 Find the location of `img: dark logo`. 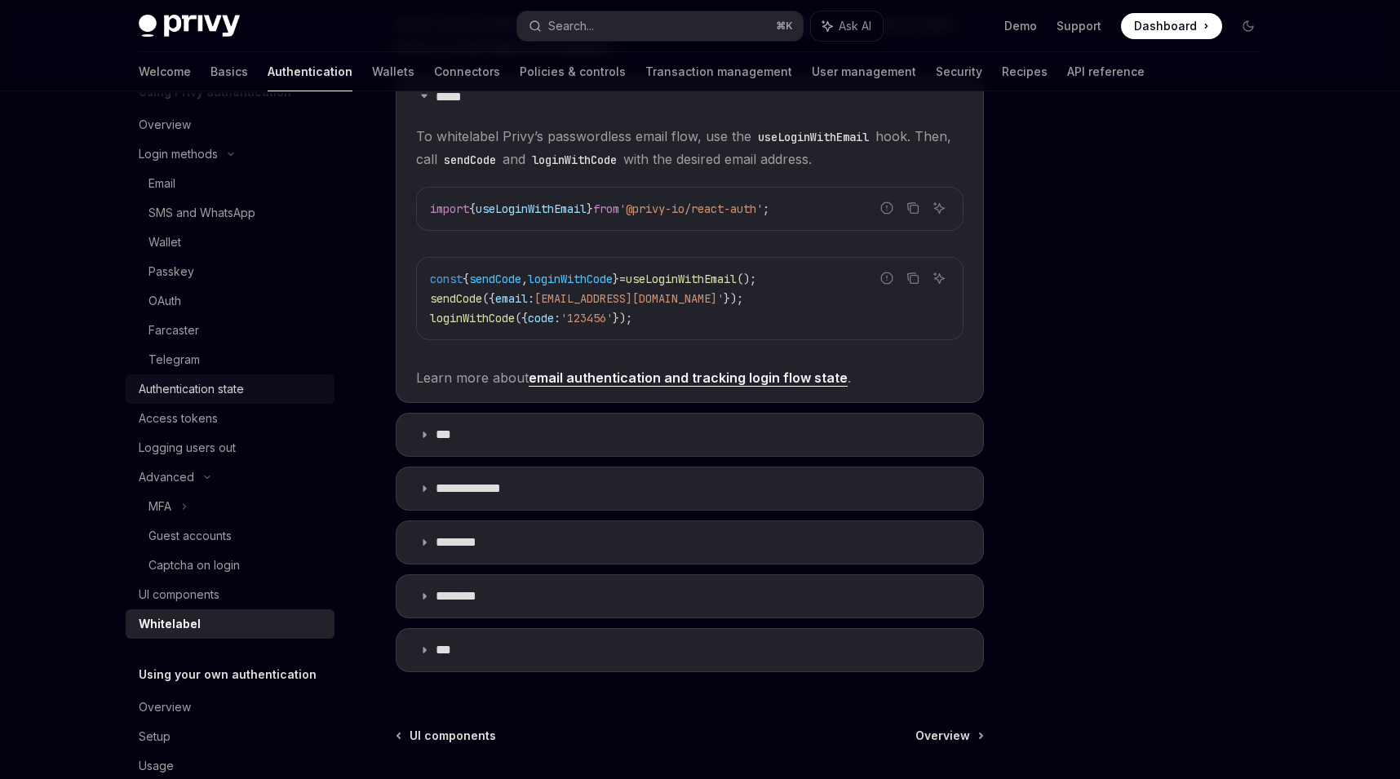

img: dark logo is located at coordinates (189, 26).